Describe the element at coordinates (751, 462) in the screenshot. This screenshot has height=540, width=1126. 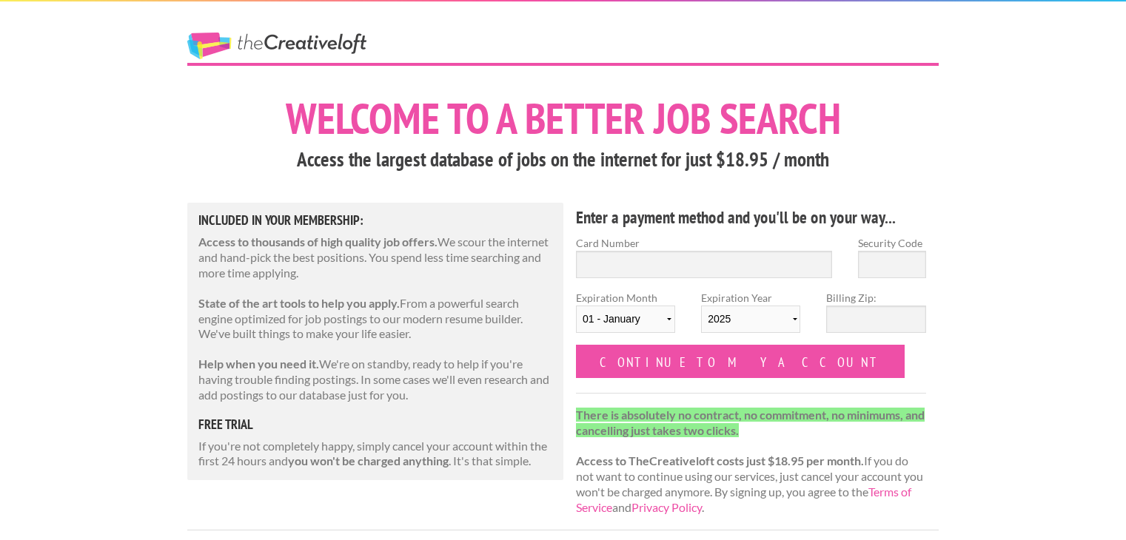
I see `p: If you do not want to continue using our services, just cancel your account you won't be charged ...` at that location.